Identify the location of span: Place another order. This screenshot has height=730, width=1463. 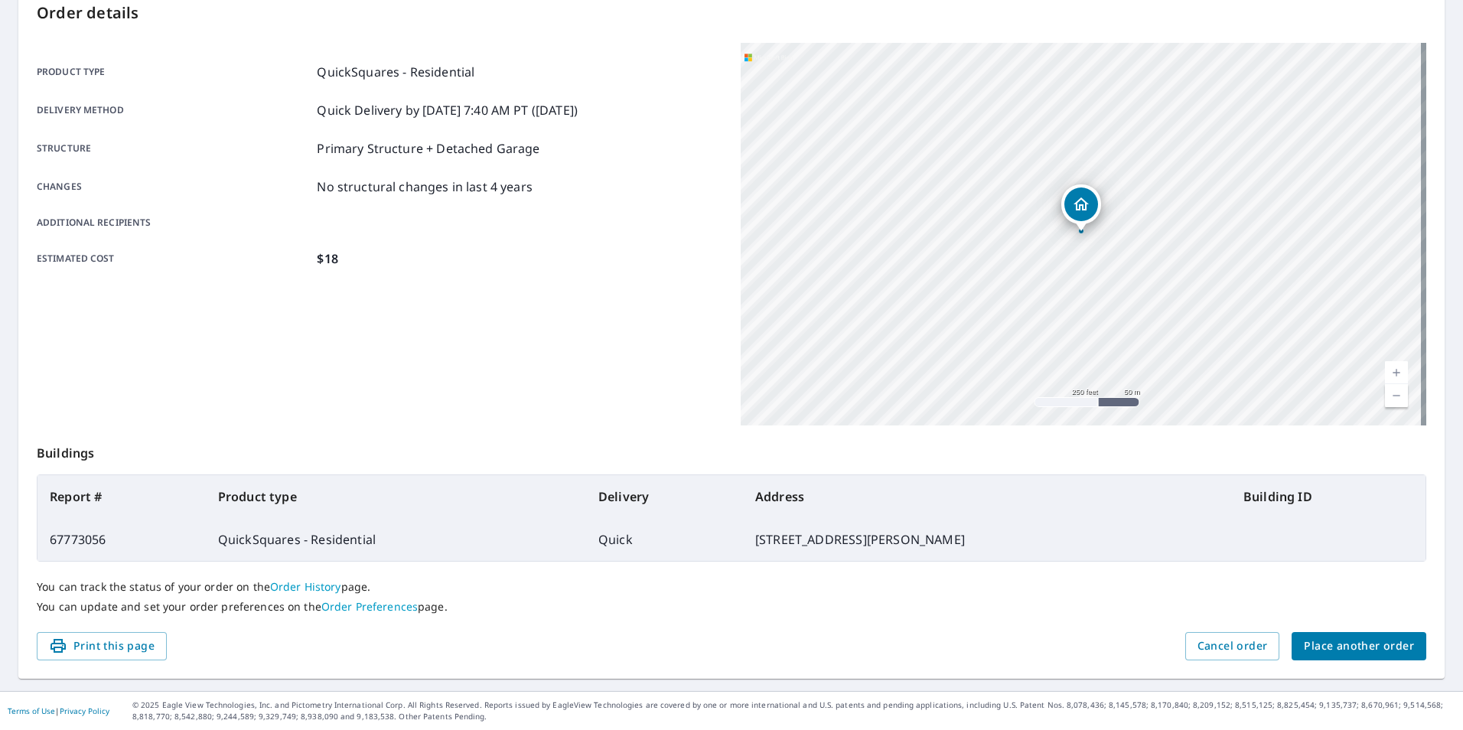
(1359, 646).